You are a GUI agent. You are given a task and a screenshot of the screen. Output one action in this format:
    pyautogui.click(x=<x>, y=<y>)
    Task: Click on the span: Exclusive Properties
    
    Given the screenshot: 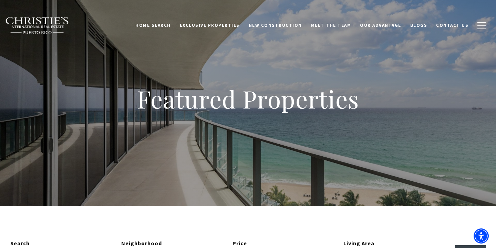 What is the action you would take?
    pyautogui.click(x=210, y=25)
    